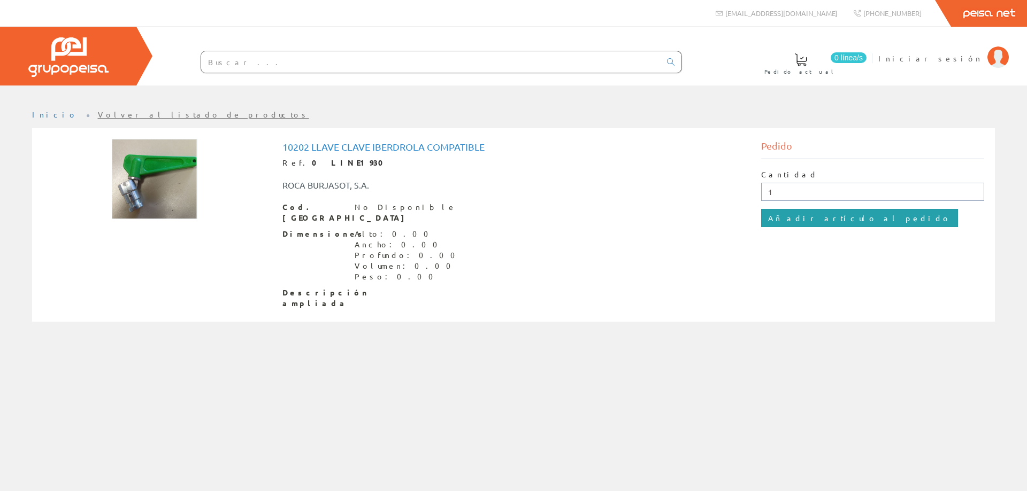 This screenshot has width=1027, height=491. I want to click on label: Cantidad, so click(789, 175).